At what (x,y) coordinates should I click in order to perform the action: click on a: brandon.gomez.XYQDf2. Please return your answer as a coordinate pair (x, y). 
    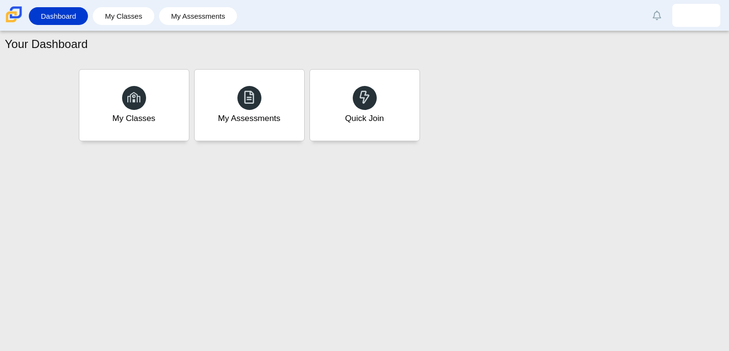
    Looking at the image, I should click on (696, 15).